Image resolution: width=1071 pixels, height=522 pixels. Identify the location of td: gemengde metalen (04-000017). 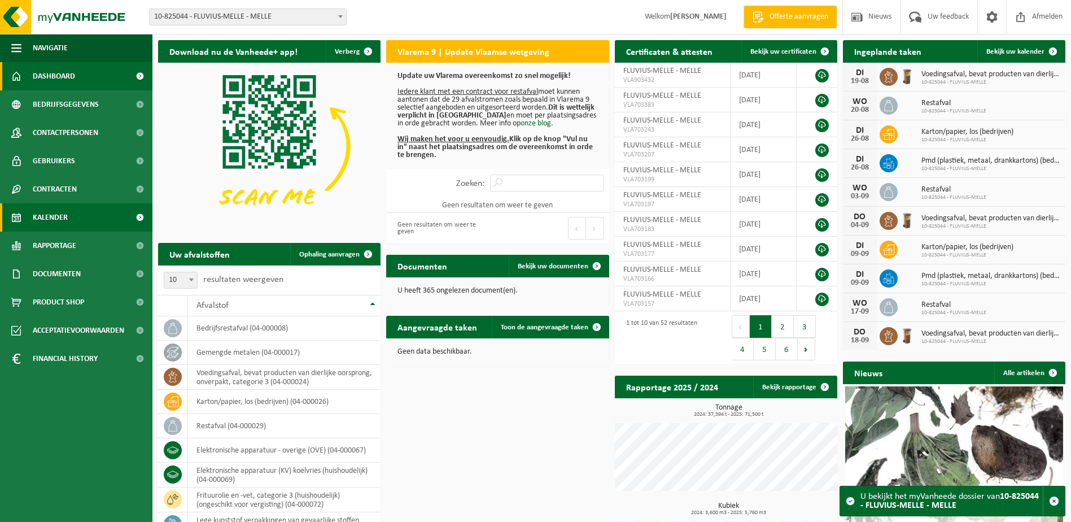
(284, 352).